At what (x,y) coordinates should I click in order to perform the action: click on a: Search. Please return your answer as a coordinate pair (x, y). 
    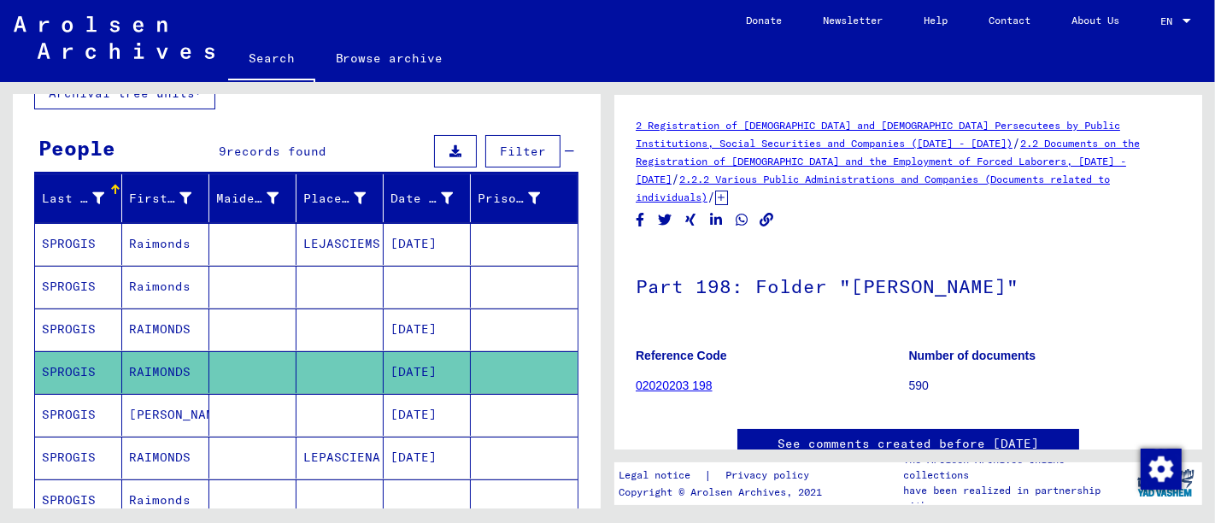
    Looking at the image, I should click on (272, 60).